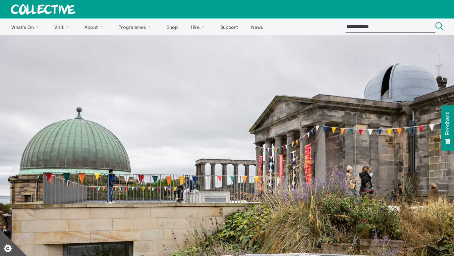  Describe the element at coordinates (95, 27) in the screenshot. I see `a: About` at that location.